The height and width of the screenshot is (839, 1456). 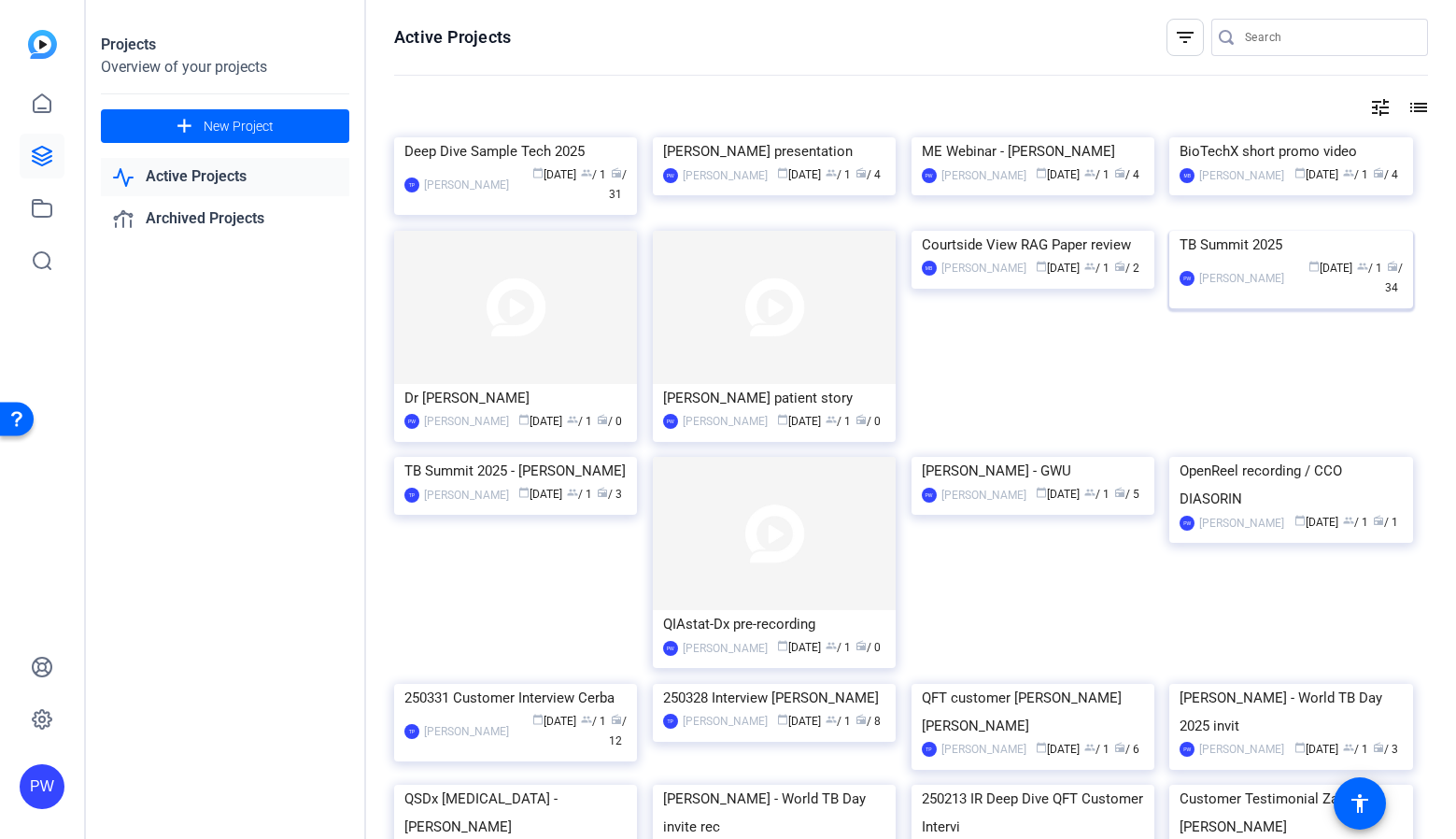 What do you see at coordinates (225, 45) in the screenshot?
I see `div: Projects` at bounding box center [225, 45].